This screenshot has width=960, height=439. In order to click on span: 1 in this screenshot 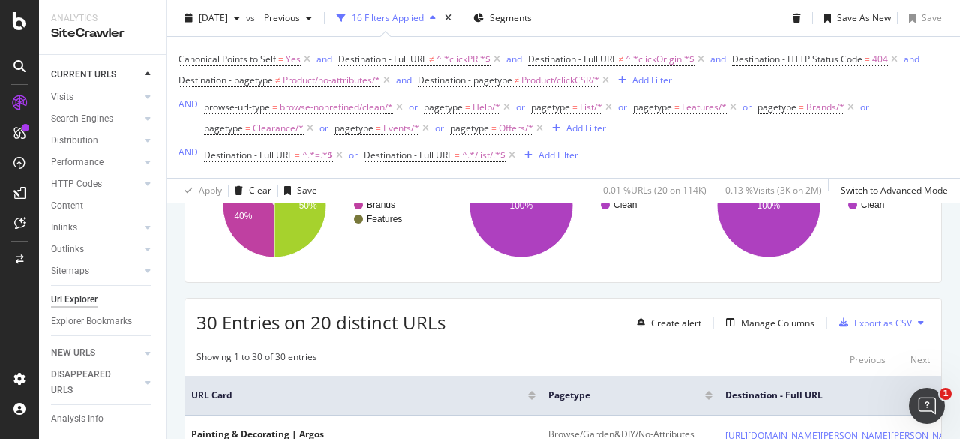, I will do `click(945, 394)`.